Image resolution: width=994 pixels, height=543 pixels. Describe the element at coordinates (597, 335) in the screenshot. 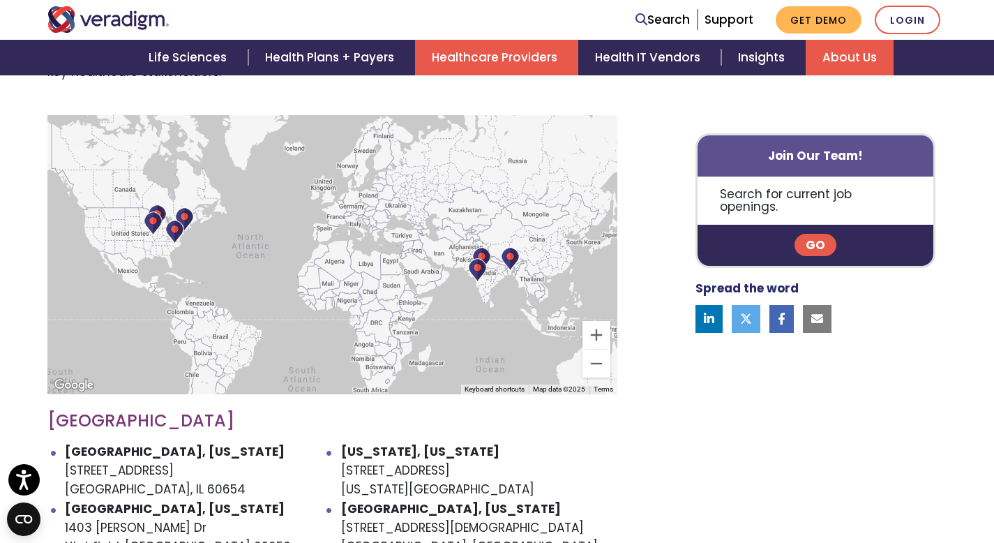

I see `button: Zoom in` at that location.